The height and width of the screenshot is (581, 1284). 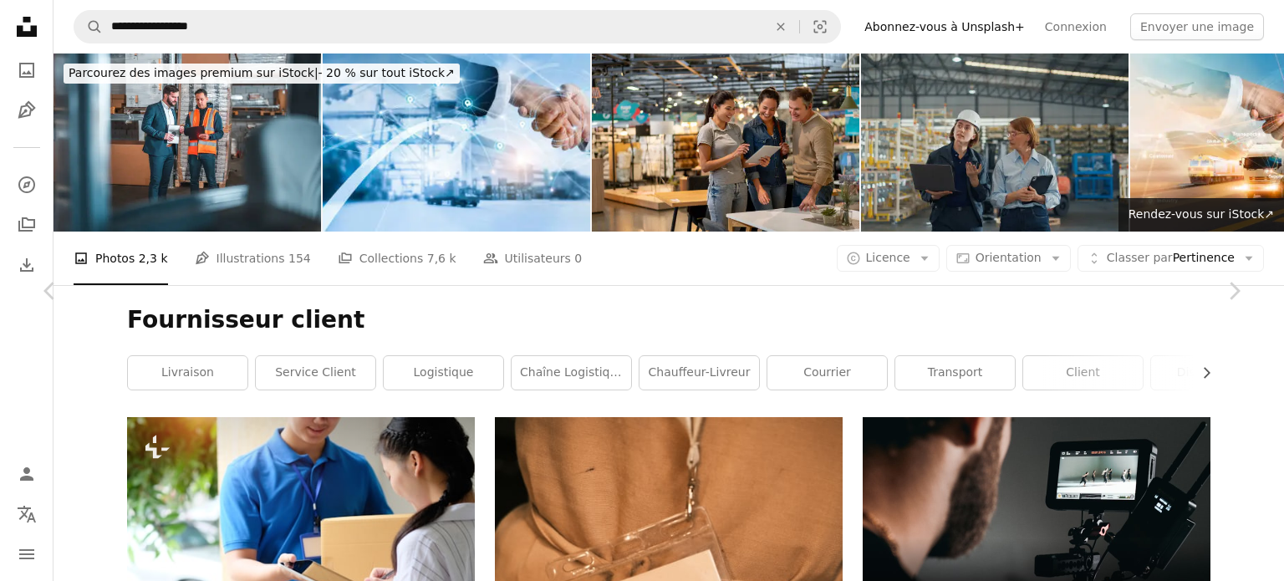 What do you see at coordinates (441, 258) in the screenshot?
I see `span: 7,6 k` at bounding box center [441, 258].